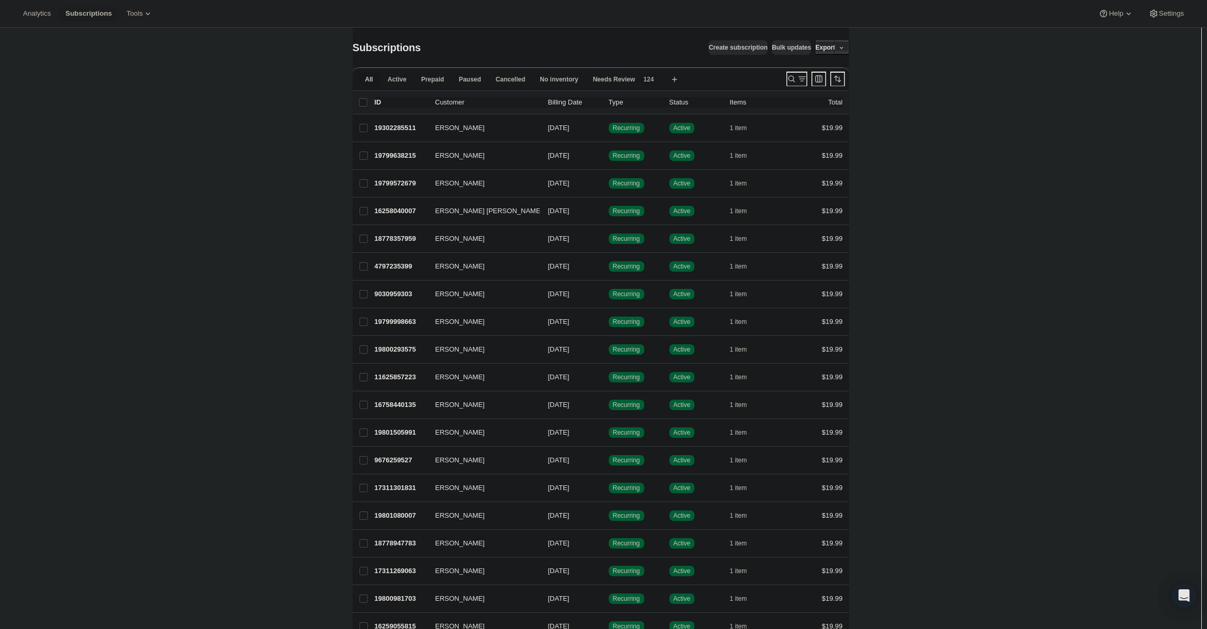 Image resolution: width=1207 pixels, height=629 pixels. I want to click on p: 19800293575, so click(401, 349).